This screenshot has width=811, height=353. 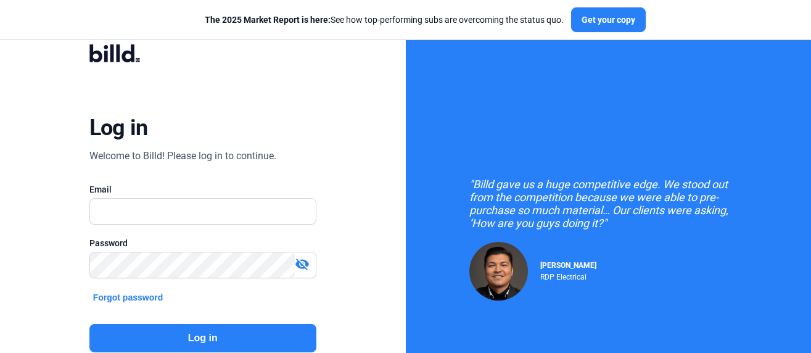 I want to click on img: Raul Pacheco, so click(x=499, y=271).